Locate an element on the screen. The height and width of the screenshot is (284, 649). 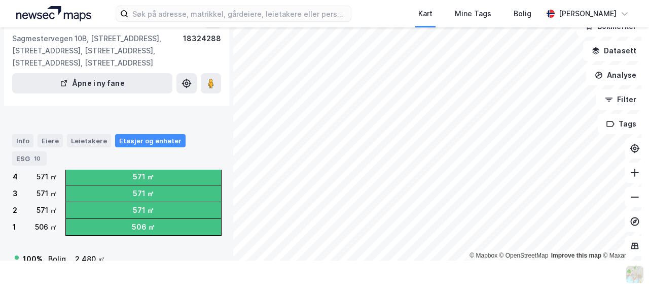
div: 1 is located at coordinates (14, 227).